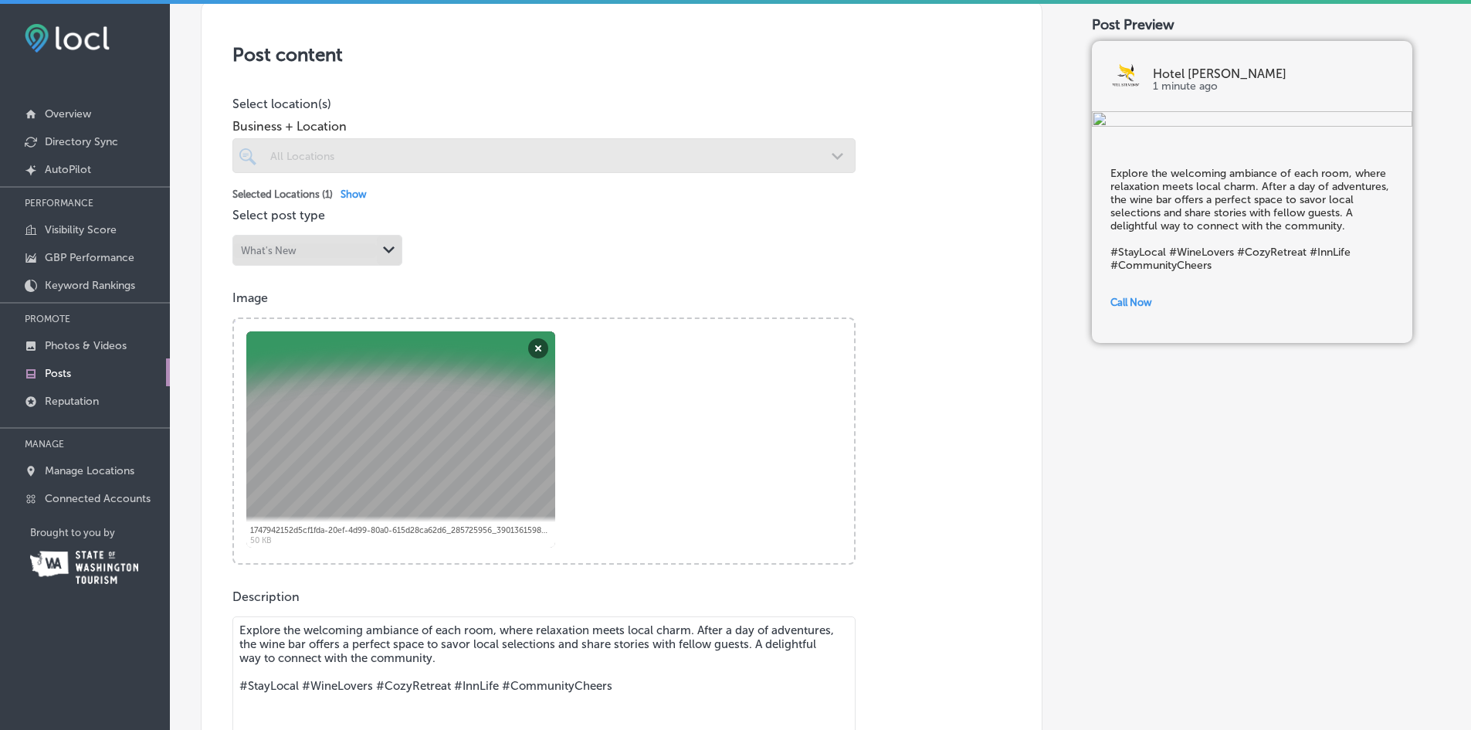 This screenshot has height=730, width=1471. I want to click on p: Visibility Score, so click(80, 229).